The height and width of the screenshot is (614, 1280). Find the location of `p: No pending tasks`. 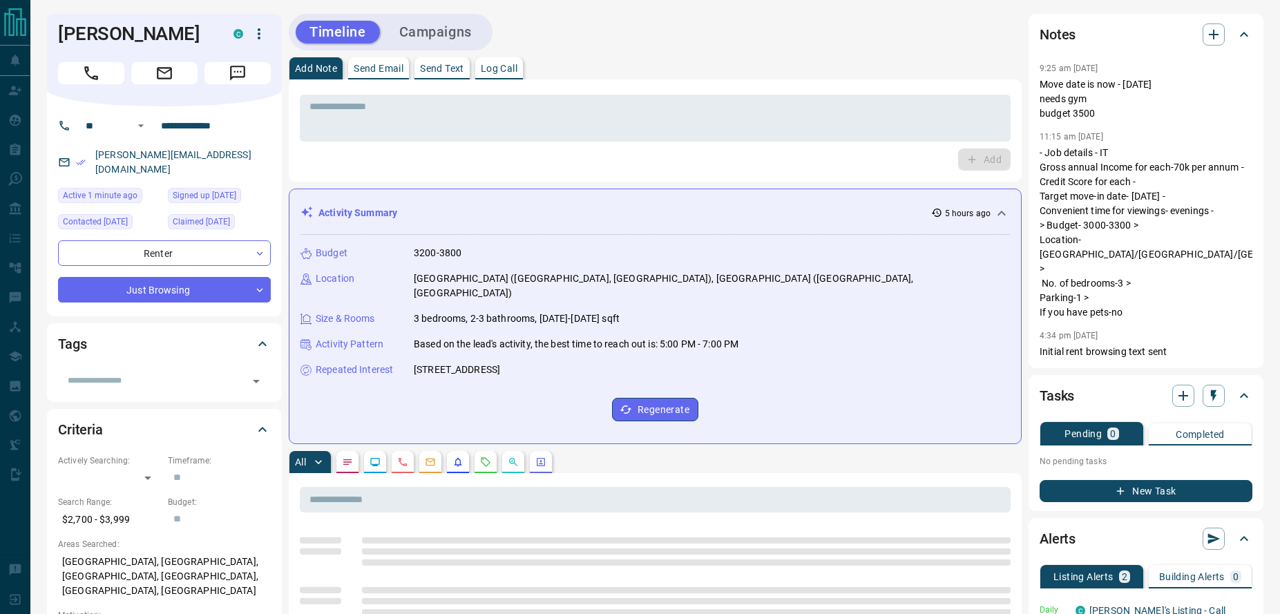

p: No pending tasks is located at coordinates (1146, 461).